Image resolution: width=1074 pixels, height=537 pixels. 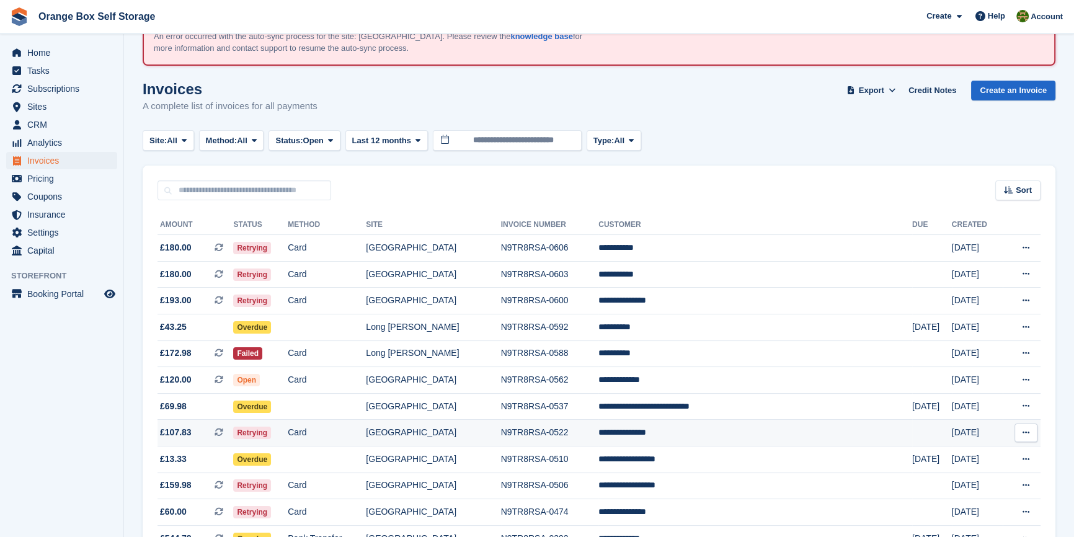 What do you see at coordinates (381, 141) in the screenshot?
I see `span: Last 12 months` at bounding box center [381, 141].